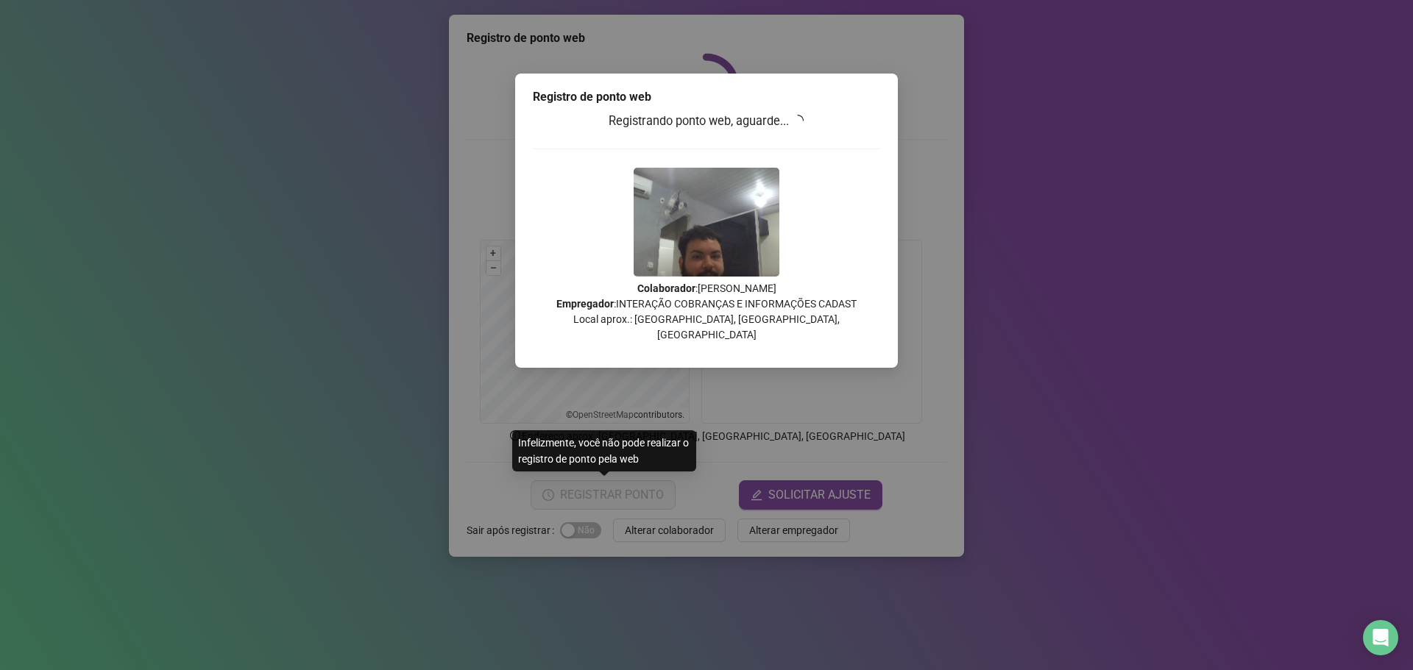 This screenshot has width=1413, height=670. Describe the element at coordinates (706, 121) in the screenshot. I see `h3: Registrando ponto web, aguarde...` at that location.